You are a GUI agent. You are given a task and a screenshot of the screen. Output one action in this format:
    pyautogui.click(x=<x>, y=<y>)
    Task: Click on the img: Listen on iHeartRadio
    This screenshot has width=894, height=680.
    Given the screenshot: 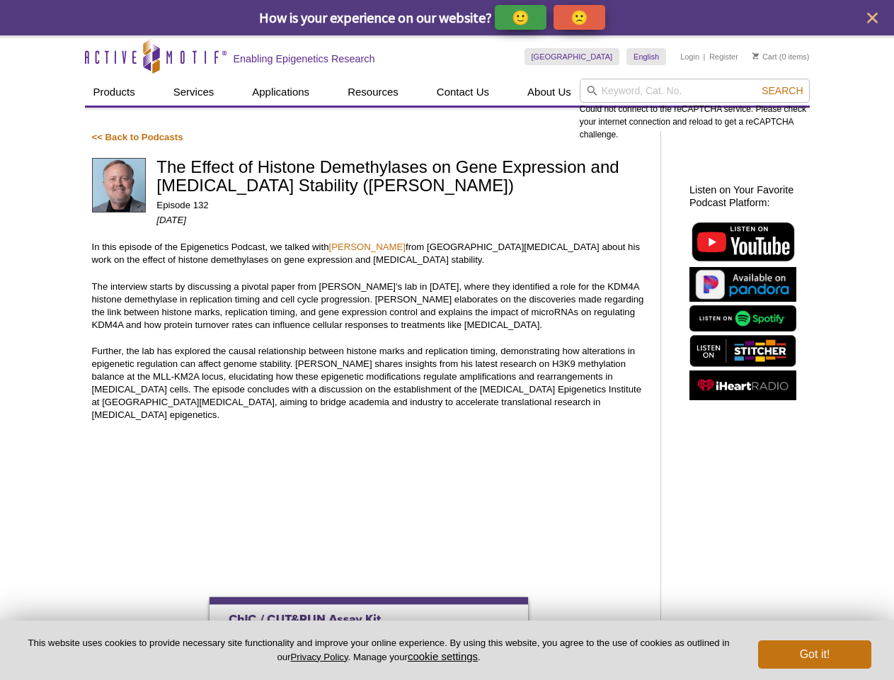 What is the action you would take?
    pyautogui.click(x=743, y=385)
    